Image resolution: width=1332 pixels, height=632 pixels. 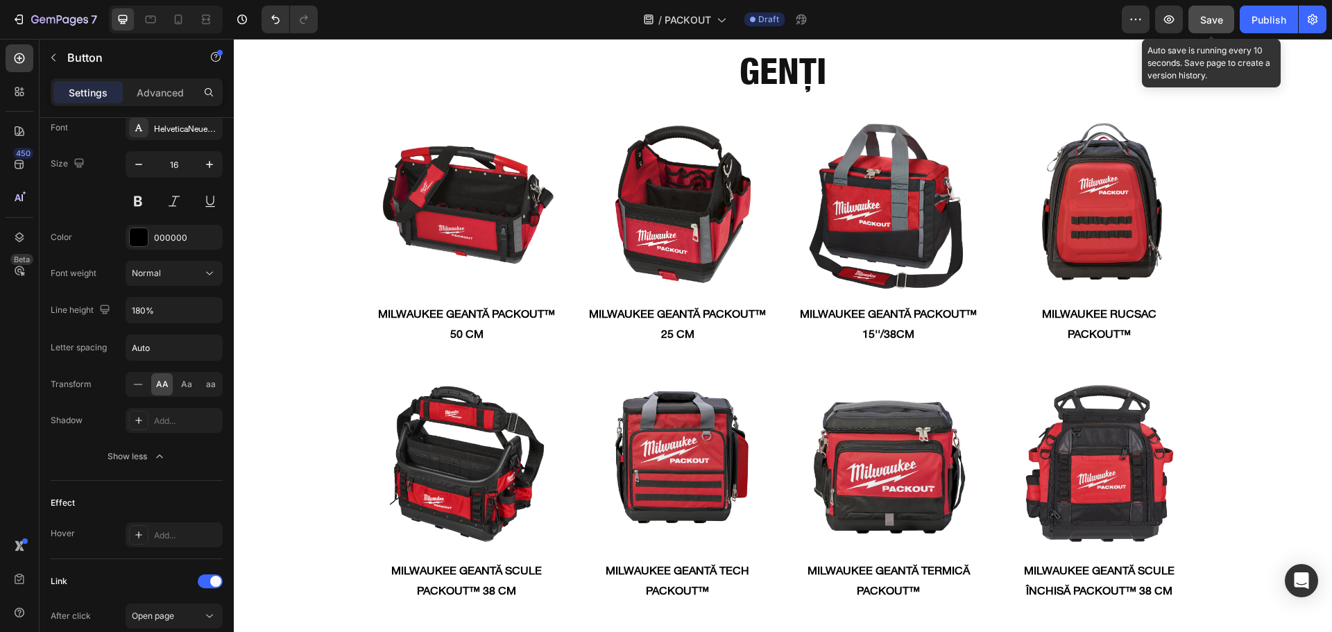 What do you see at coordinates (67, 421) in the screenshot?
I see `div: Shadow` at bounding box center [67, 421].